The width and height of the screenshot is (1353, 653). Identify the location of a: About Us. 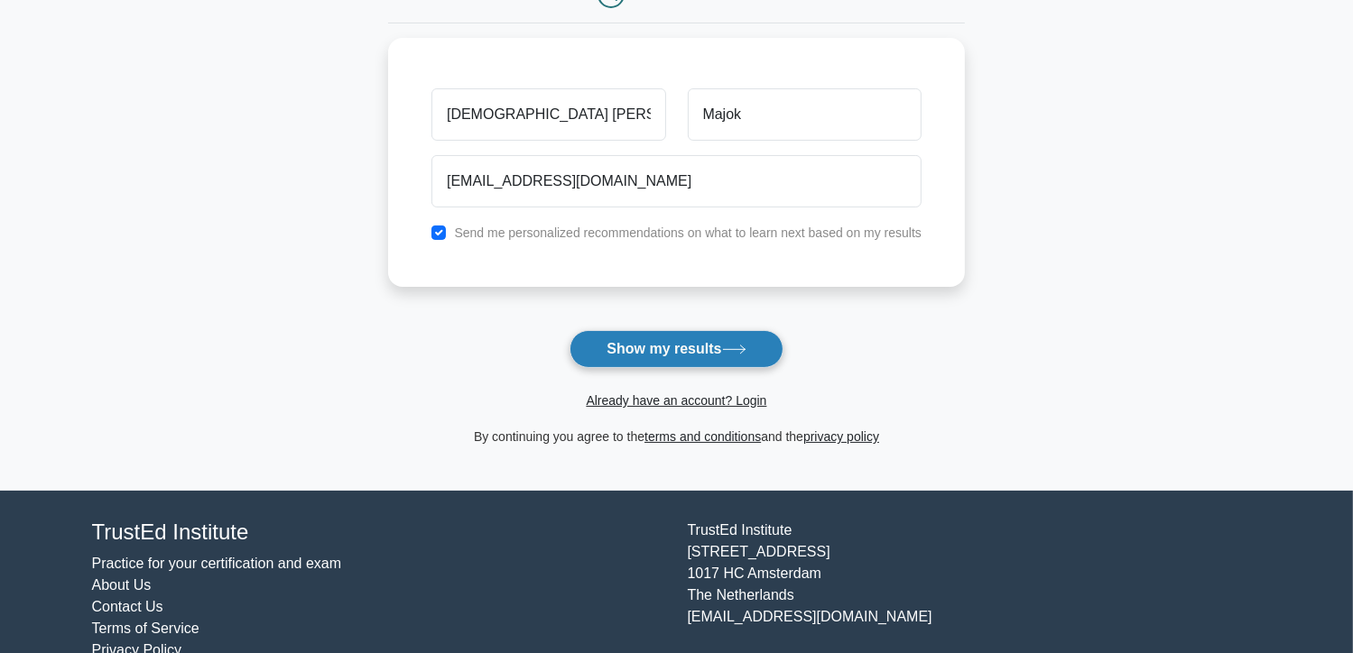
(122, 585).